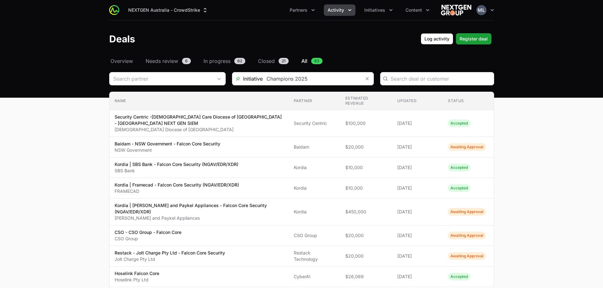 The height and width of the screenshot is (288, 603). Describe the element at coordinates (283, 61) in the screenshot. I see `span: 21` at that location.